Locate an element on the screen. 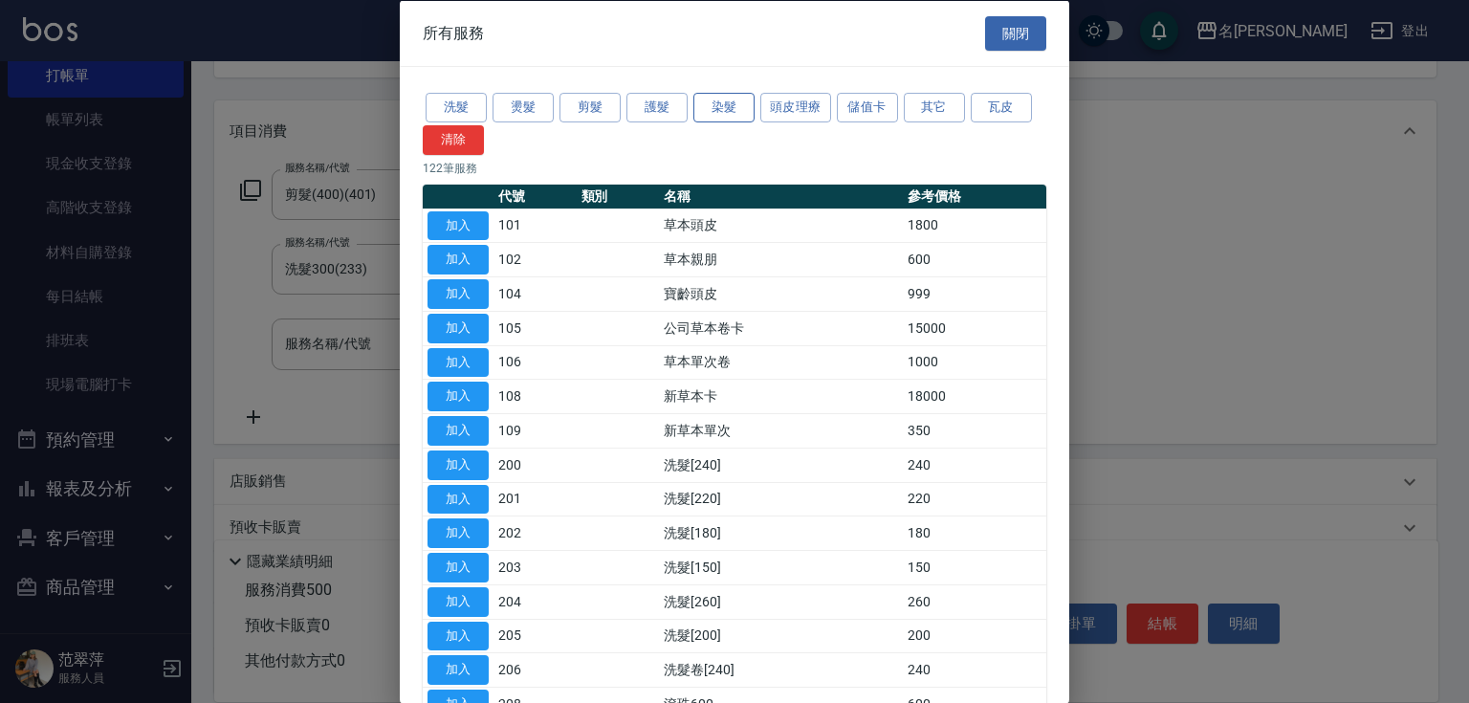  td: 350 is located at coordinates (975, 430).